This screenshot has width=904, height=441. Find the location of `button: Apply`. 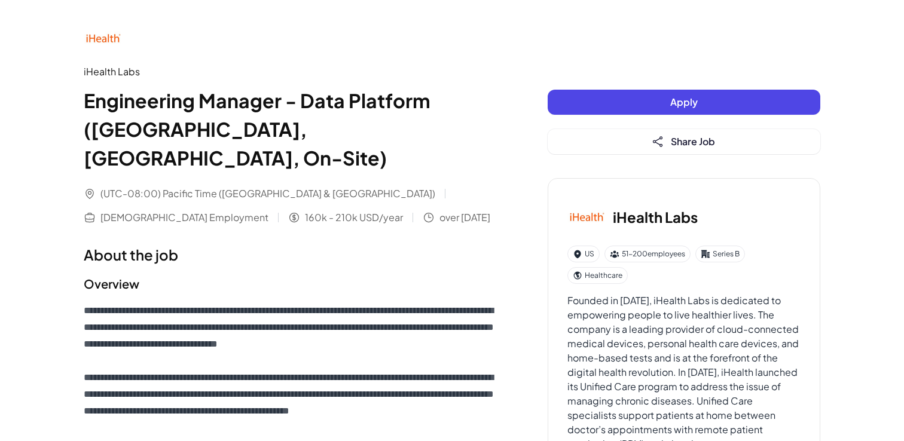

button: Apply is located at coordinates (684, 102).